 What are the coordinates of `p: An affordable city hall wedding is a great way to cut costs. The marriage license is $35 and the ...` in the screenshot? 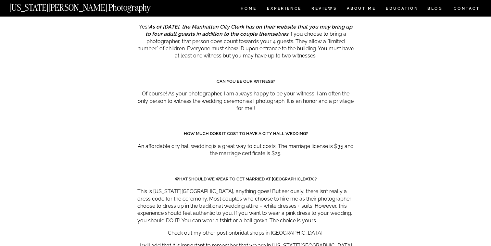 It's located at (246, 150).